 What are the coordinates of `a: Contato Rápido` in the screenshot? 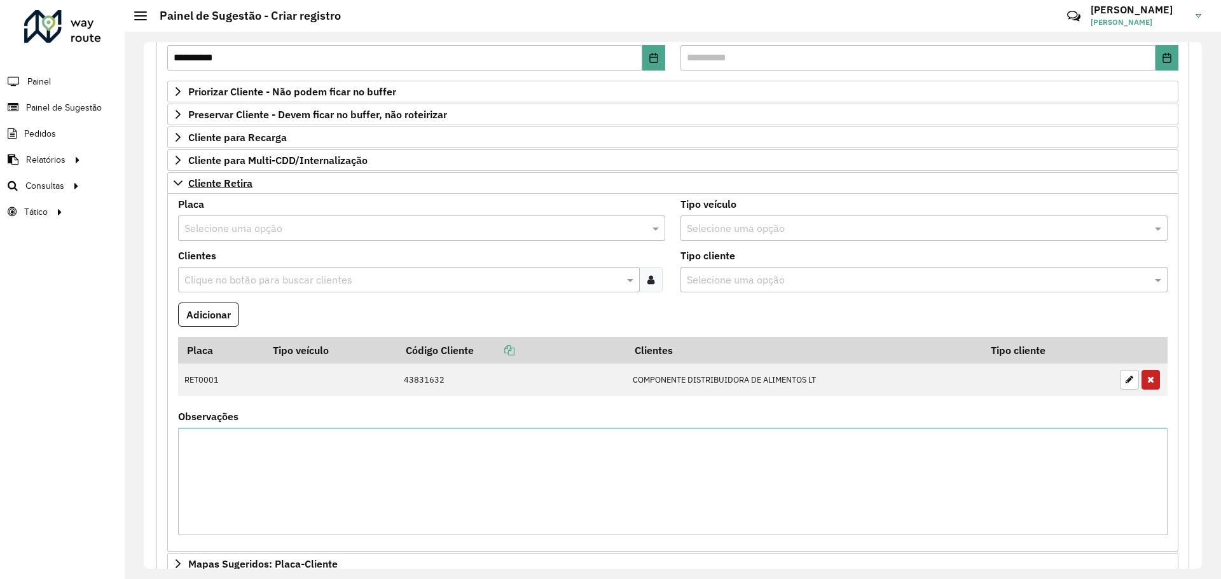 It's located at (1073, 16).